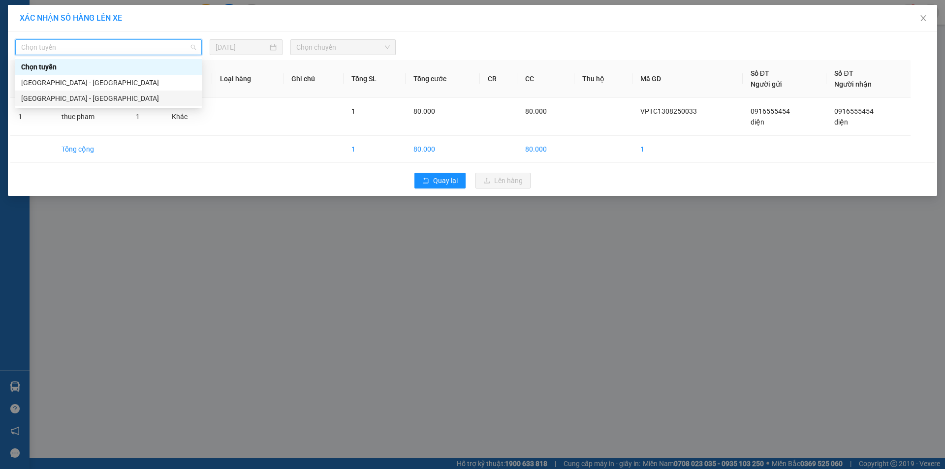 This screenshot has width=945, height=469. I want to click on span: Người gửi, so click(767, 84).